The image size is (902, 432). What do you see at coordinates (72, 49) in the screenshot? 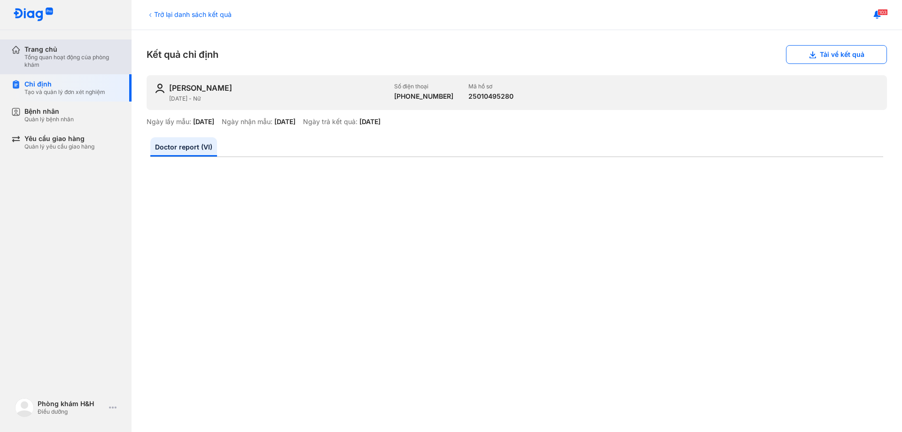
I see `div: Trang chủ` at bounding box center [72, 49].